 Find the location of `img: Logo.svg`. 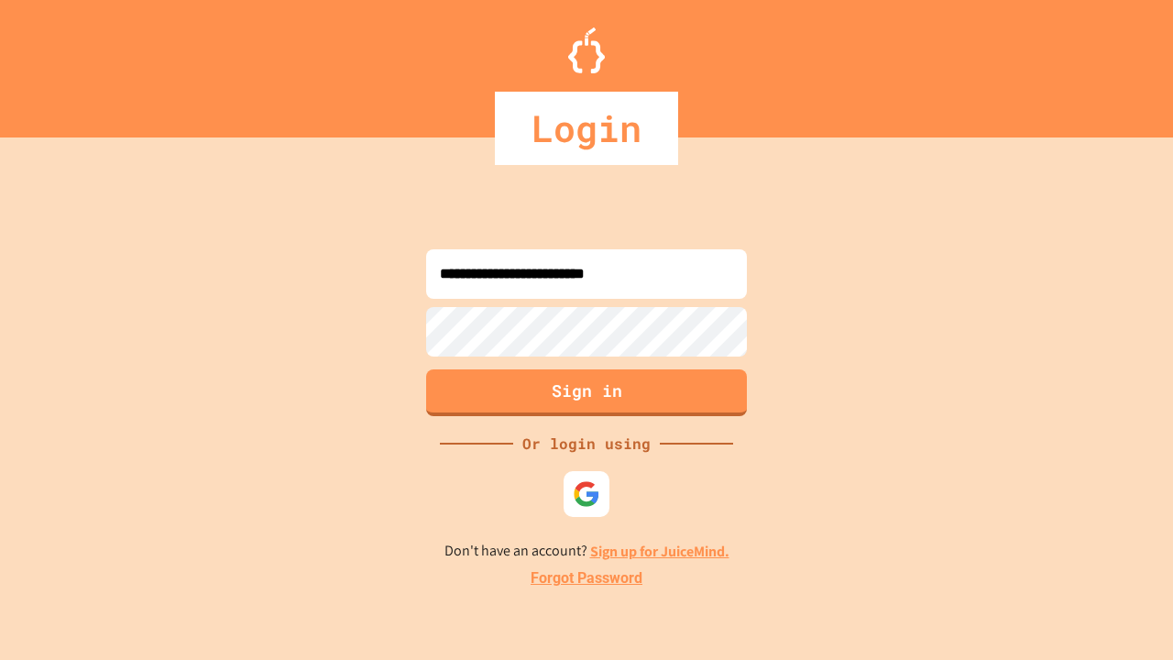

img: Logo.svg is located at coordinates (586, 50).